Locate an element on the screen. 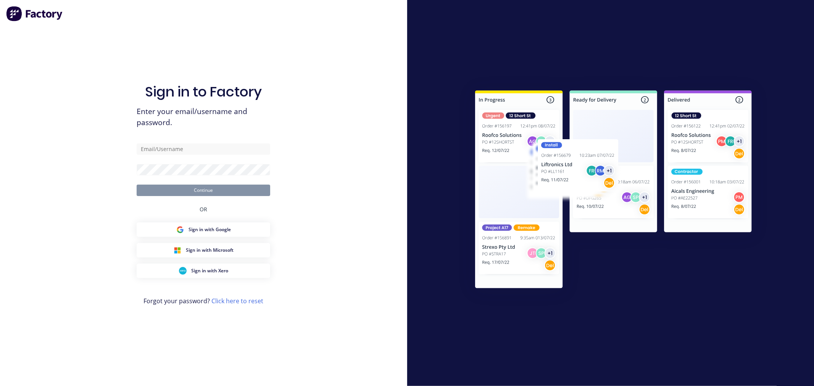 Image resolution: width=814 pixels, height=386 pixels. img: Sign in is located at coordinates (613, 191).